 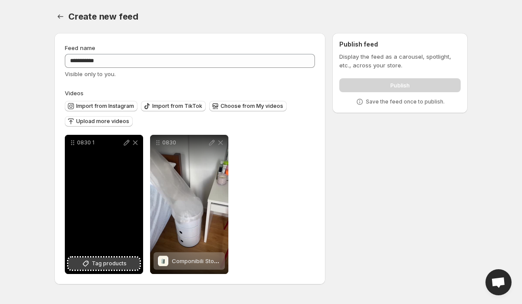 I want to click on button: Upload more videos, so click(x=99, y=121).